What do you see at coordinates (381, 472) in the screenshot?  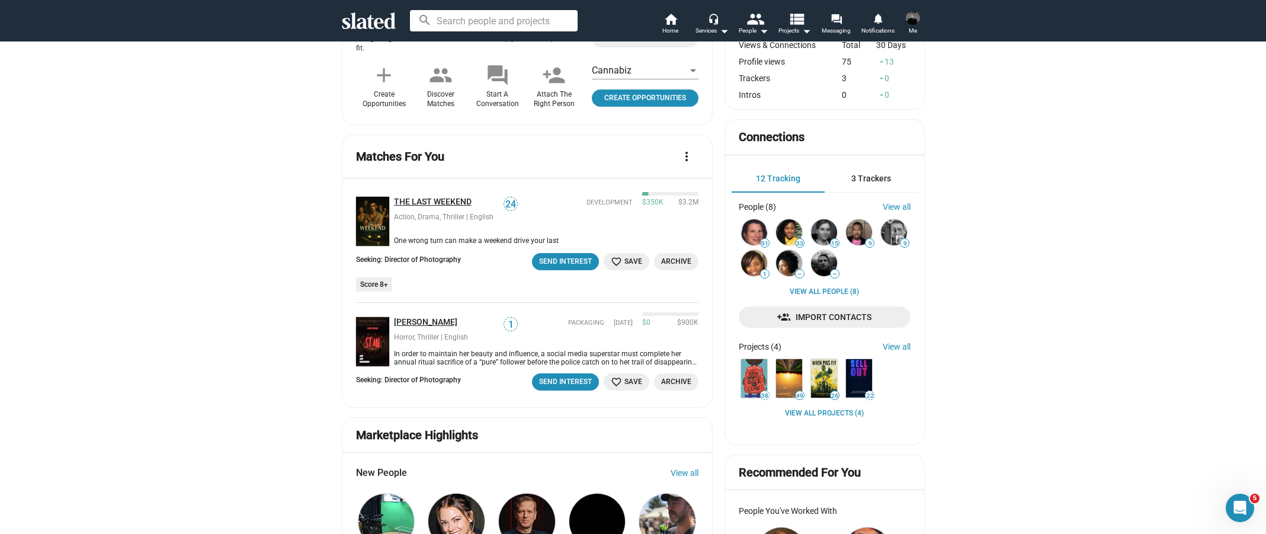 I see `span: New People` at bounding box center [381, 472].